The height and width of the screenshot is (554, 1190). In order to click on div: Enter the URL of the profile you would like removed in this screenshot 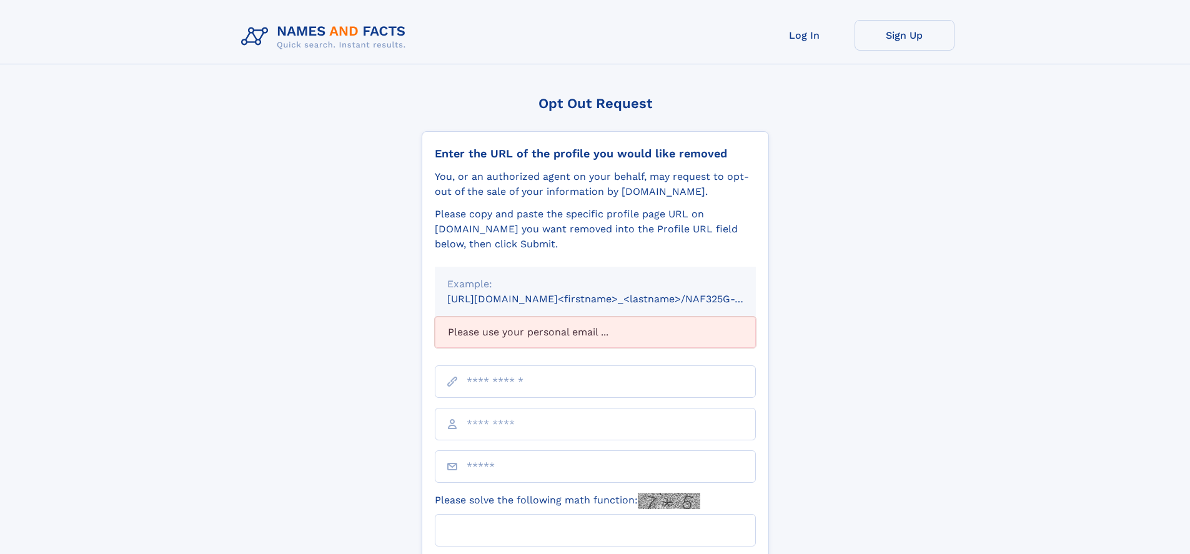, I will do `click(595, 154)`.